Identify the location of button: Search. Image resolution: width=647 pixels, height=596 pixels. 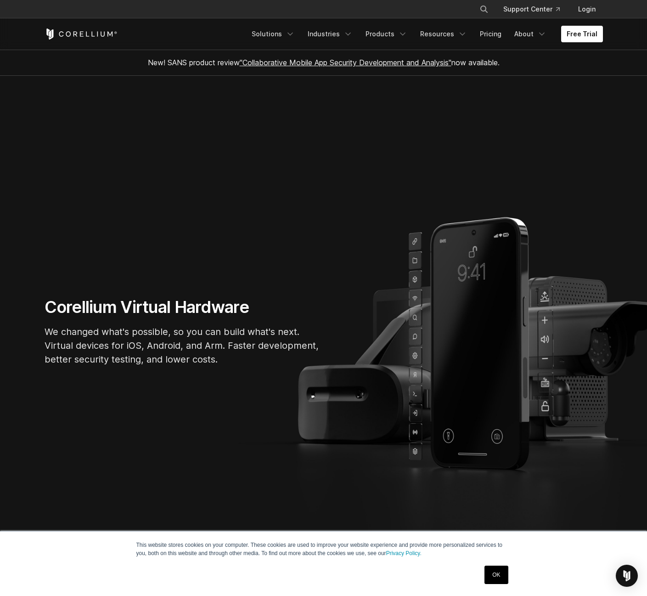
(484, 9).